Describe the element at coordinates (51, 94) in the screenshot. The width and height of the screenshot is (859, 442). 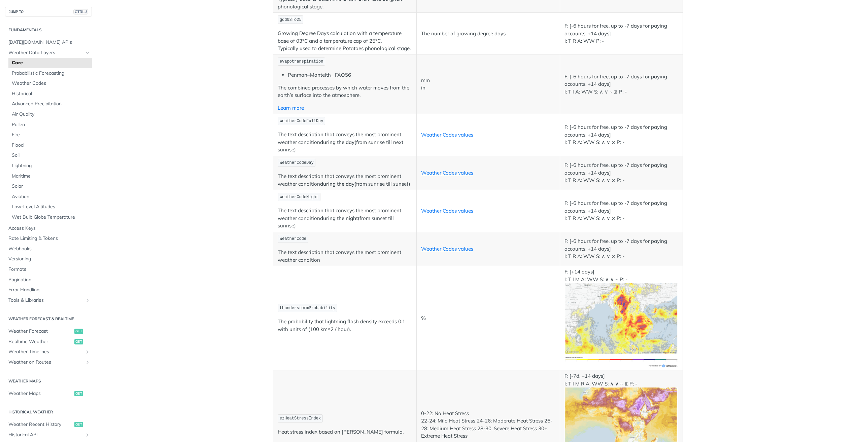
I see `span: Historical` at that location.